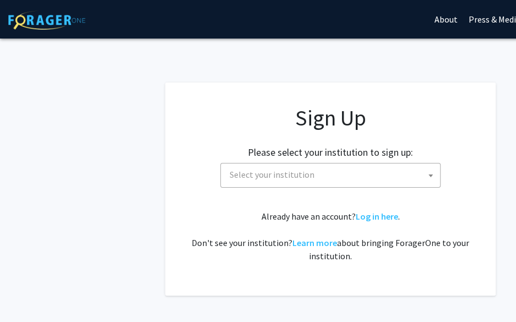 This screenshot has width=516, height=322. Describe the element at coordinates (330, 118) in the screenshot. I see `h1: Sign Up` at that location.